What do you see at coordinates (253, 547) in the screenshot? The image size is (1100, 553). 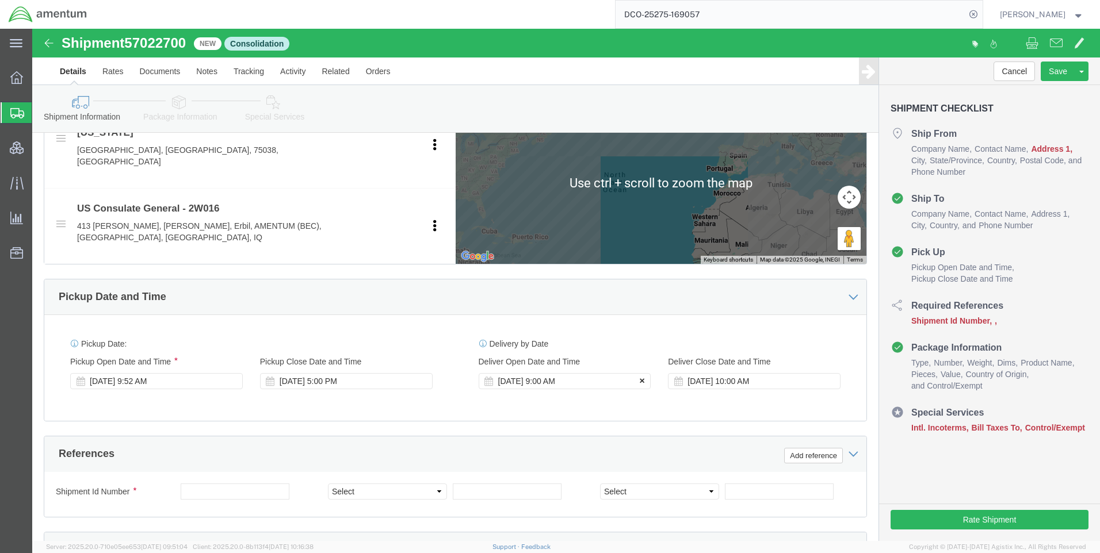 I see `span: Client: 2025.20.0-8b113f4` at bounding box center [253, 547].